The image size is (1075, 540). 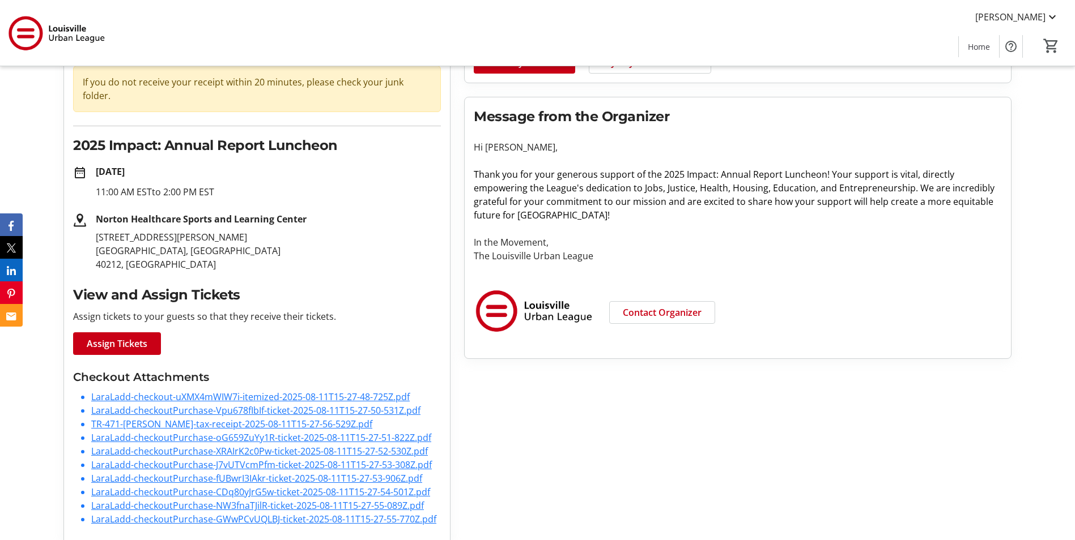 I want to click on a: LaraLadd-checkoutPurchase-J7vUTVcmPfm-ticket-2025-08-11T15-27-53-308Z.pdf, so click(x=261, y=465).